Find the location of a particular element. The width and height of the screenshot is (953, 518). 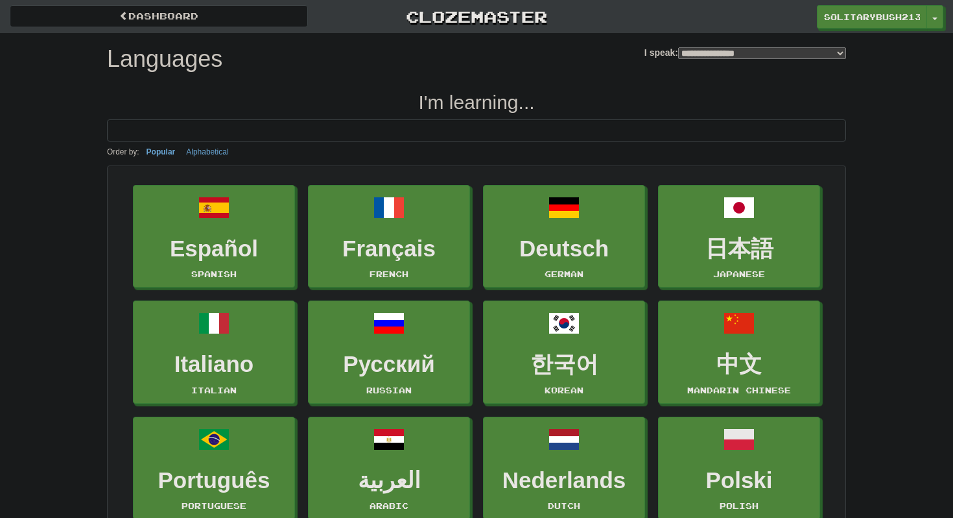

button: Alphabetical is located at coordinates (207, 152).